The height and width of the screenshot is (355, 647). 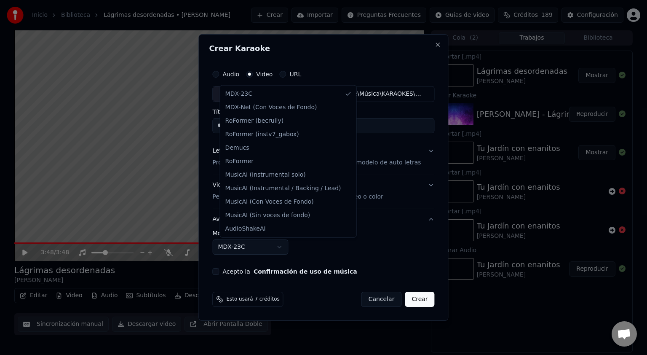 What do you see at coordinates (283, 188) in the screenshot?
I see `span: MusicAI (Instrumental / Backing / Lead)` at bounding box center [283, 188].